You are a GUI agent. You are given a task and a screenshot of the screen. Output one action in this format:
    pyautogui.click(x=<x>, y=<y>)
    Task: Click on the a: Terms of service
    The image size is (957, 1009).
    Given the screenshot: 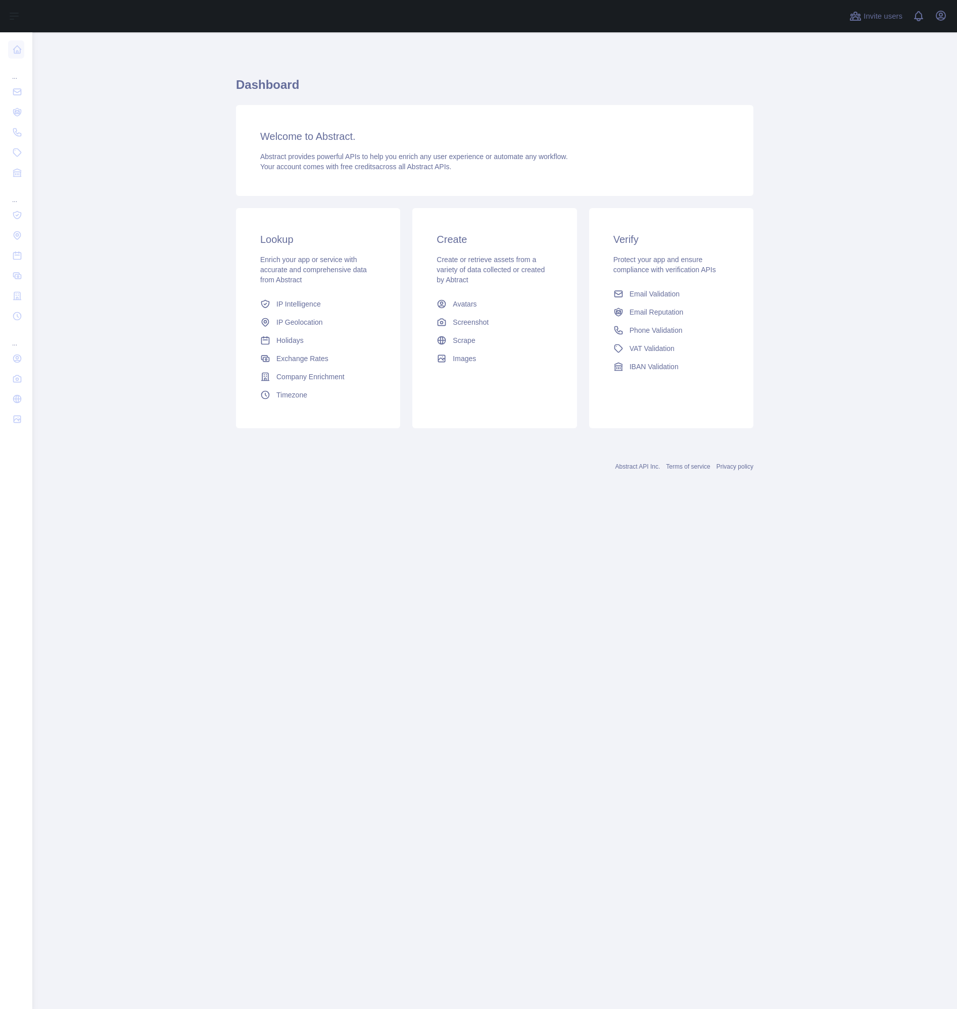 What is the action you would take?
    pyautogui.click(x=687, y=467)
    